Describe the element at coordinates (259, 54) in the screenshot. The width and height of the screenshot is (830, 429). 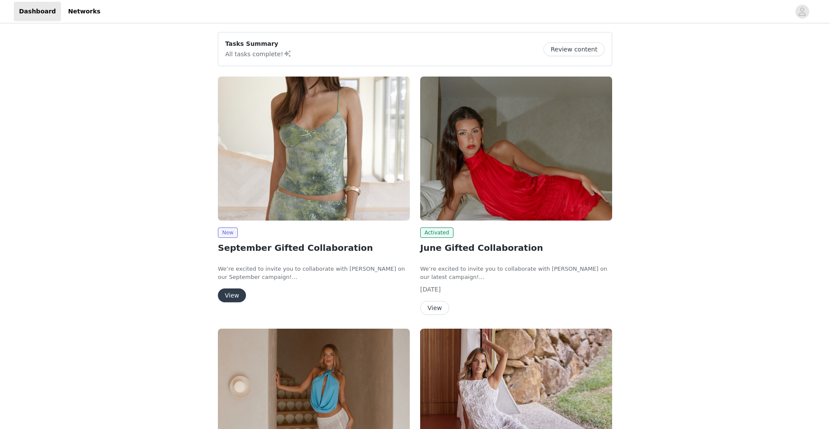
I see `p: All tasks complete!` at that location.